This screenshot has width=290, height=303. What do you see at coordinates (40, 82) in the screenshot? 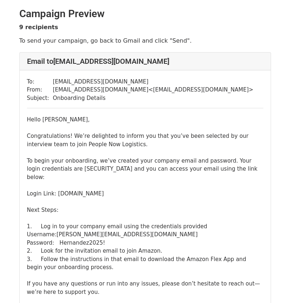
I see `td: To:` at bounding box center [40, 82].